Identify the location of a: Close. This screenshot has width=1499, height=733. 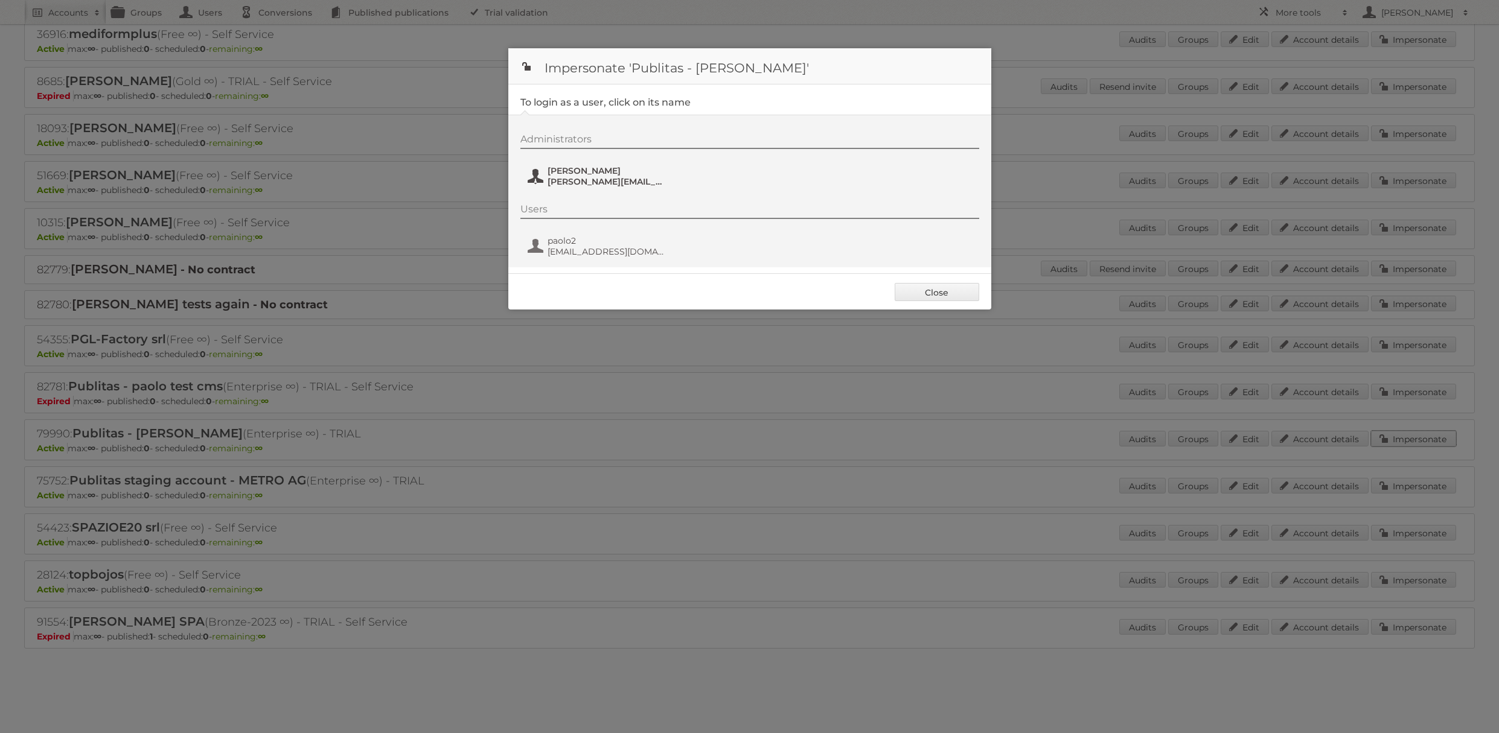
(937, 292).